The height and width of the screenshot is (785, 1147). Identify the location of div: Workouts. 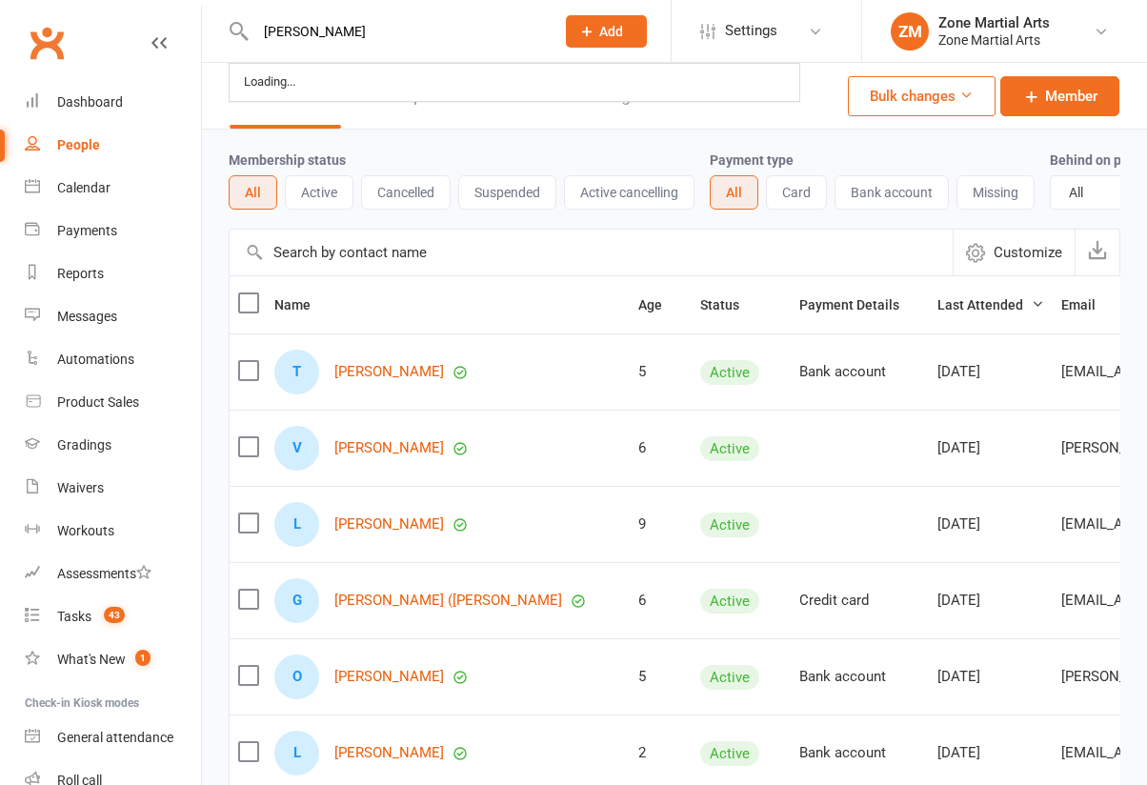
(86, 530).